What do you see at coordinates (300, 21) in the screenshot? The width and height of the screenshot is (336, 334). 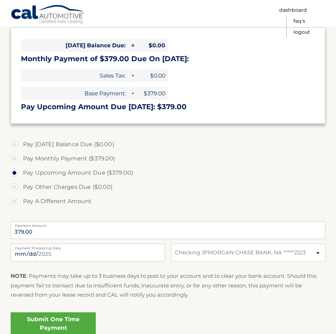 I see `a: FAQ's` at bounding box center [300, 21].